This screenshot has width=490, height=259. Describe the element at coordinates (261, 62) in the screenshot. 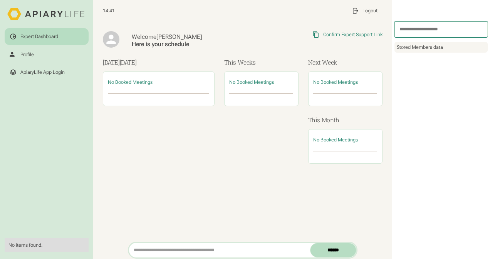

I see `h3: This Weeks` at that location.